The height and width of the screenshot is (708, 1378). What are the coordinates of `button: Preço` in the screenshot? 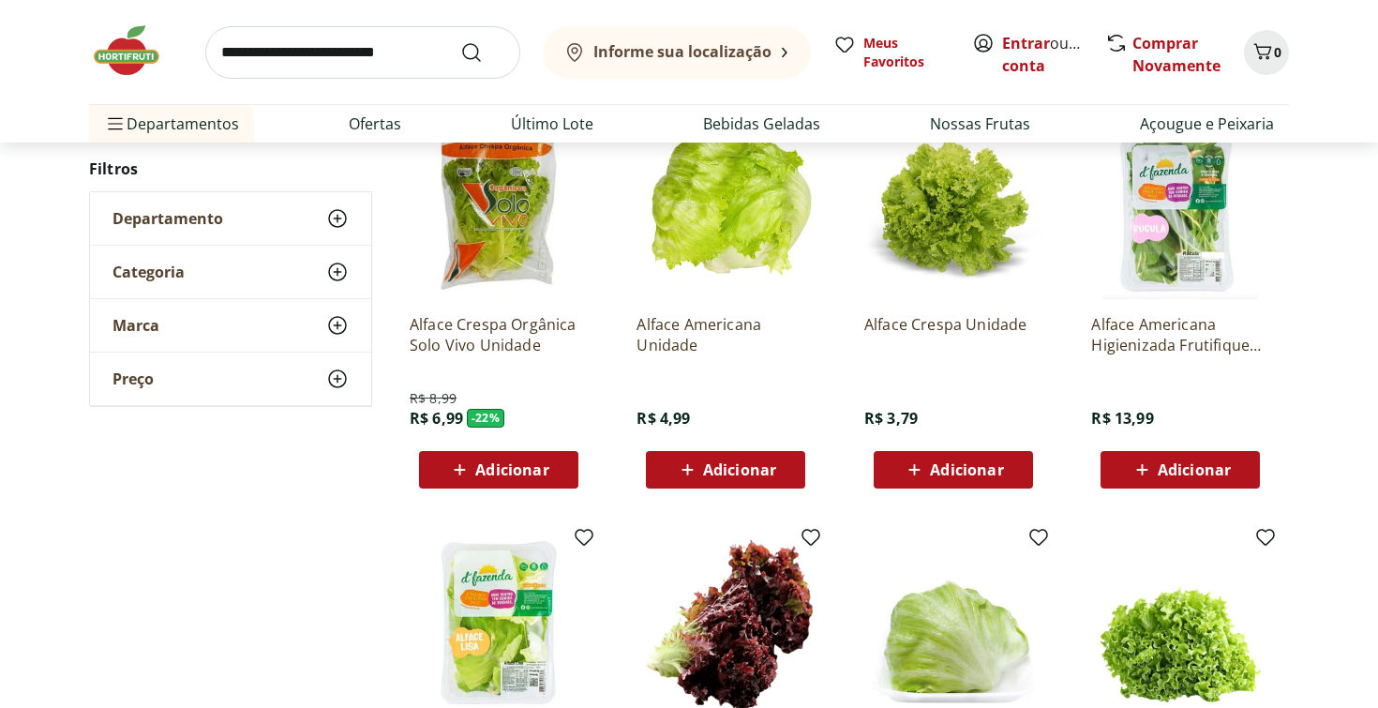 It's located at (231, 379).